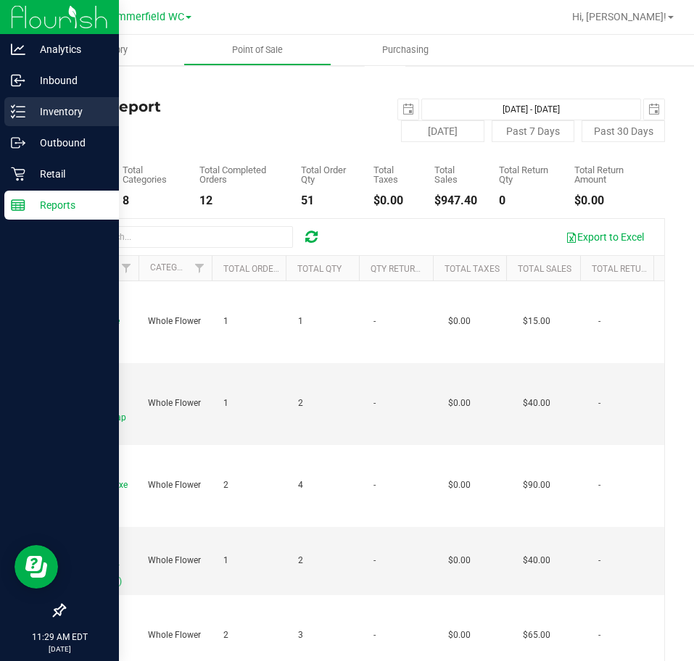 This screenshot has width=694, height=661. What do you see at coordinates (300, 635) in the screenshot?
I see `span: 3` at bounding box center [300, 635].